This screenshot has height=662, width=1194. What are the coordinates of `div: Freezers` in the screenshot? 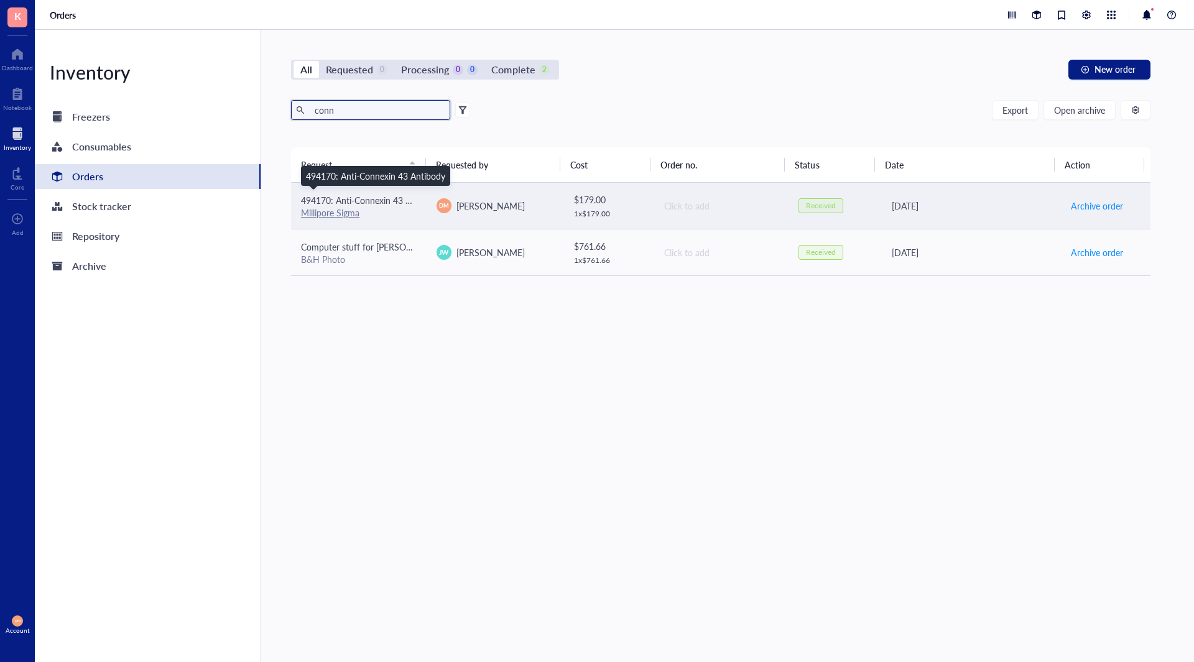 It's located at (91, 117).